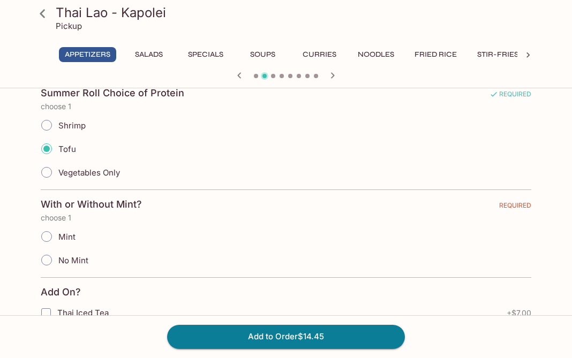 The width and height of the screenshot is (572, 358). I want to click on button: Fried Rice, so click(435, 55).